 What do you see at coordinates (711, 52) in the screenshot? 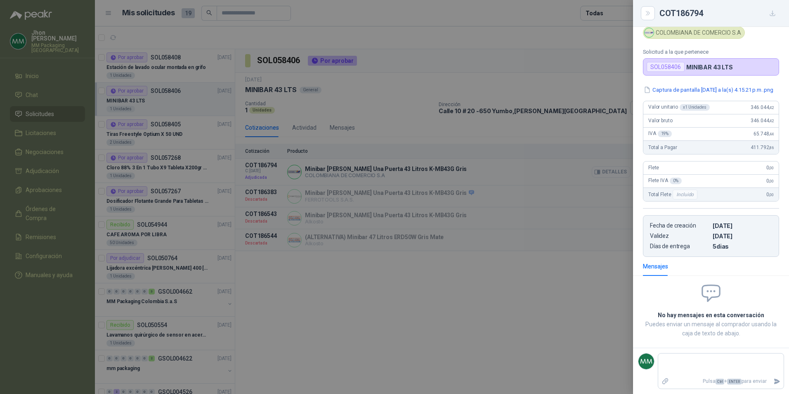
I see `p: Solicitud a la que pertenece` at bounding box center [711, 52].